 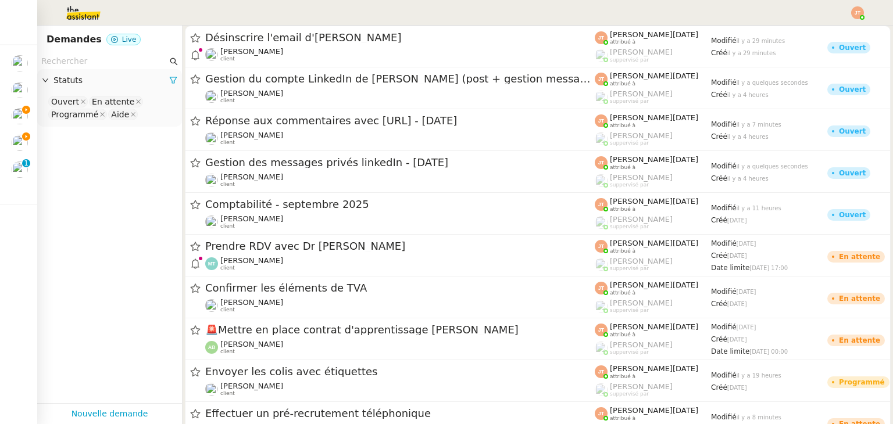 I want to click on nz-select-item: En attente, so click(x=116, y=102).